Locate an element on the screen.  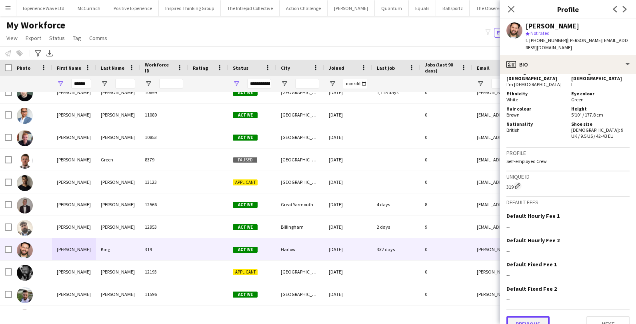
div: 332 days is located at coordinates (396, 249).